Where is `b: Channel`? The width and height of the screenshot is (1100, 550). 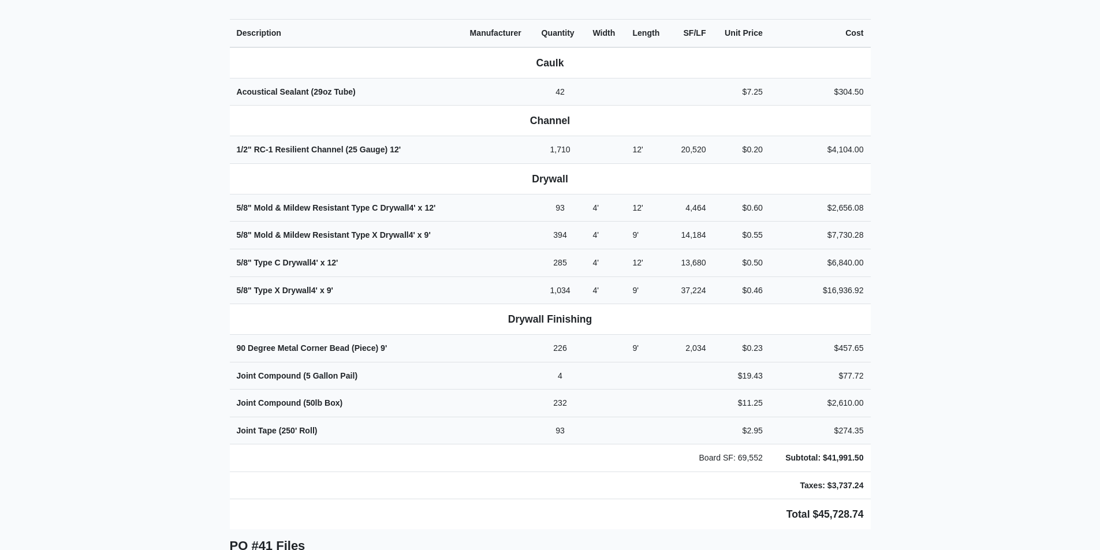
b: Channel is located at coordinates (550, 121).